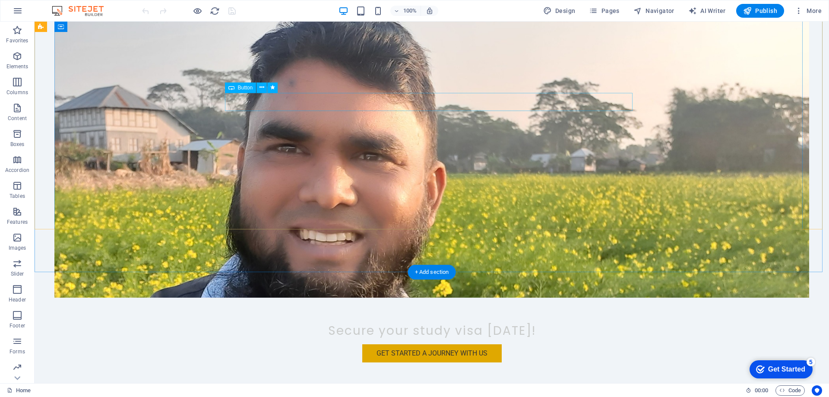 This screenshot has height=397, width=829. What do you see at coordinates (19, 390) in the screenshot?
I see `a: Click to cancel selection. Double-click to open Pages` at bounding box center [19, 390].